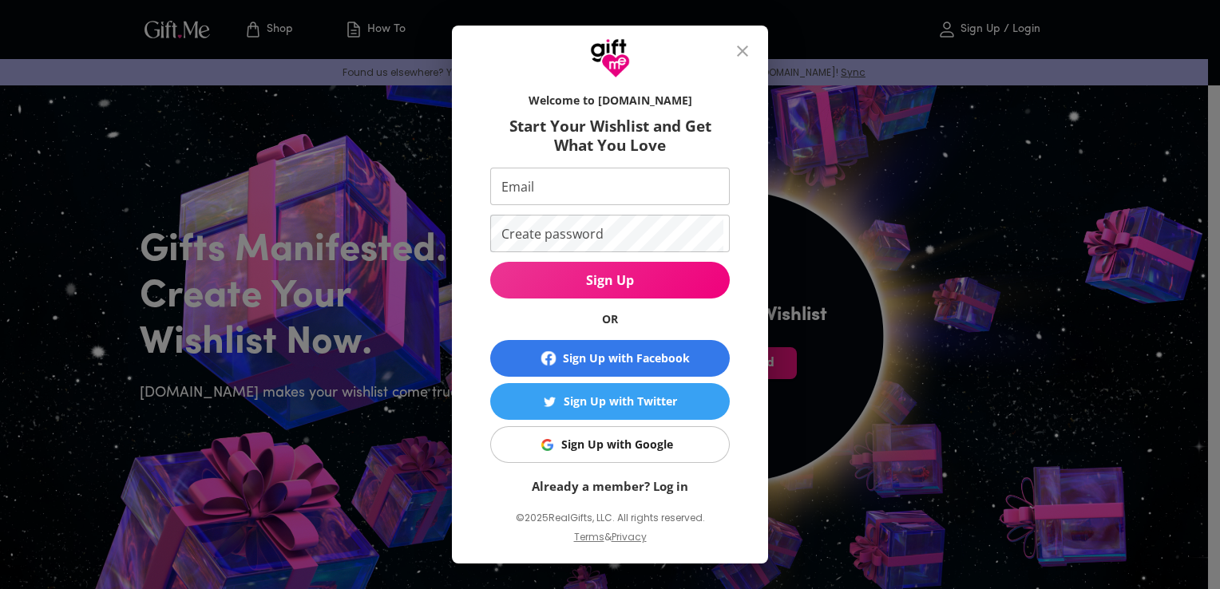 This screenshot has height=589, width=1220. What do you see at coordinates (589, 536) in the screenshot?
I see `a: Terms` at bounding box center [589, 536].